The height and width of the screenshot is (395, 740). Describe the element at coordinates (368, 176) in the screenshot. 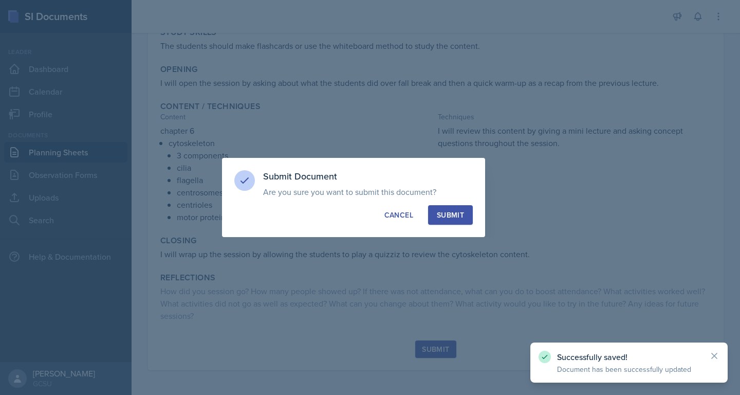

I see `h3: Submit Document` at that location.